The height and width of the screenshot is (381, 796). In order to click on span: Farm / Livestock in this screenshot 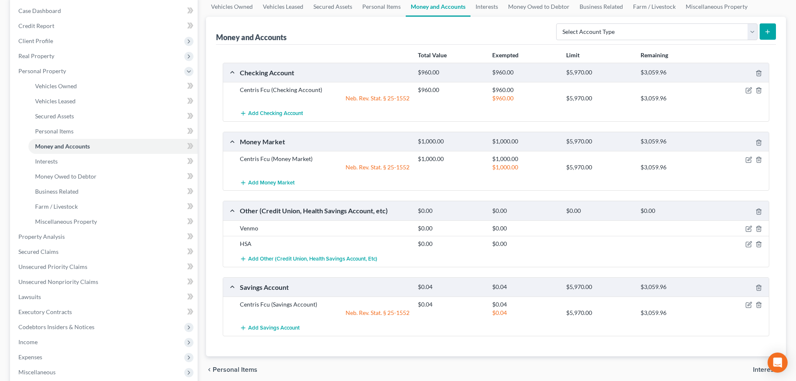, I will do `click(56, 206)`.